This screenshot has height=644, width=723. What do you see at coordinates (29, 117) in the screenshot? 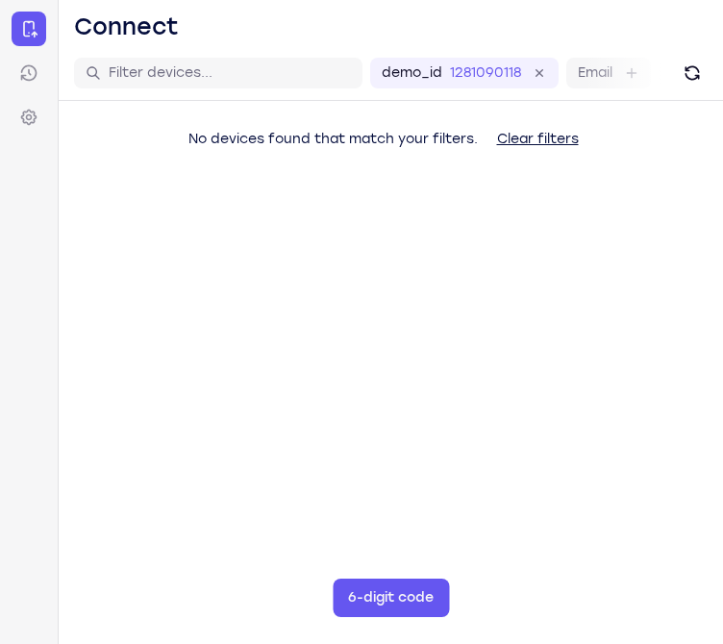
I see `a: Settings` at bounding box center [29, 117].